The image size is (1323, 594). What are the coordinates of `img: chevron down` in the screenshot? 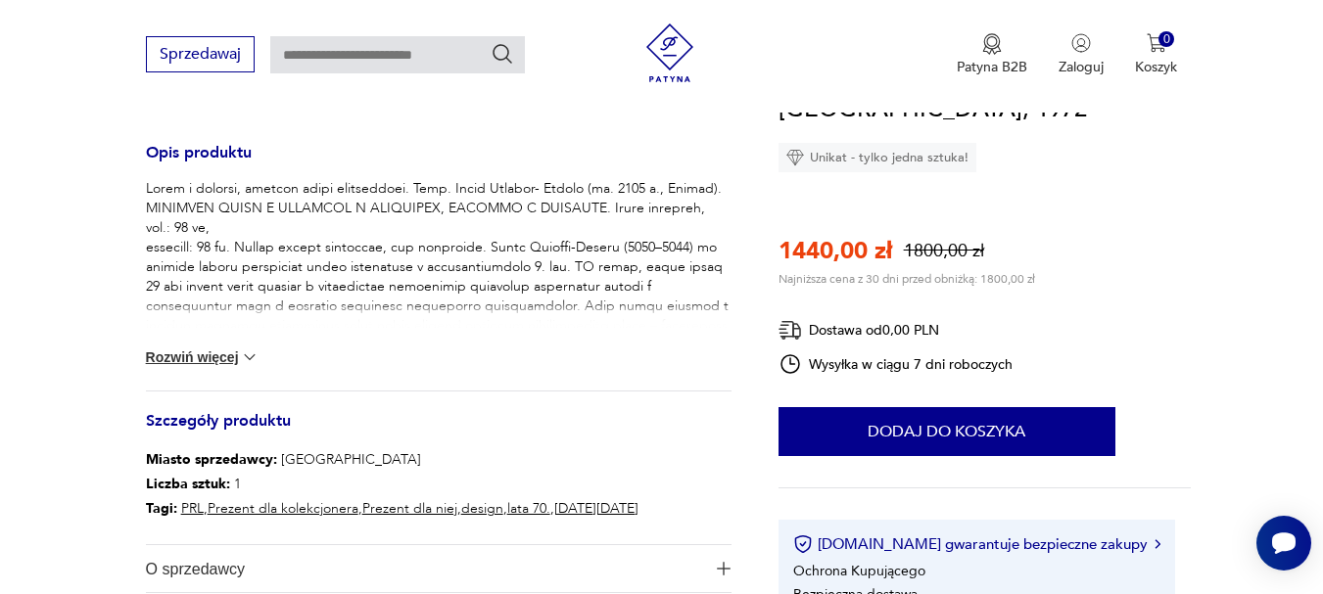 It's located at (250, 357).